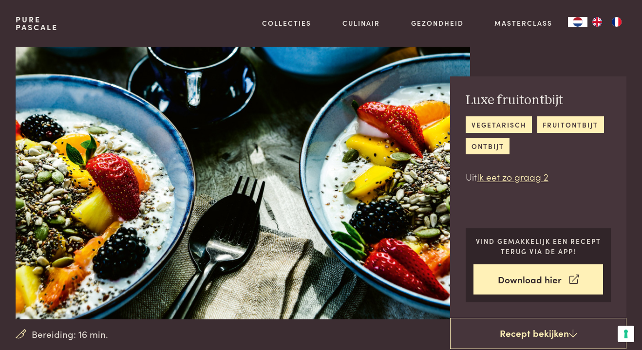 The width and height of the screenshot is (642, 350). What do you see at coordinates (539, 280) in the screenshot?
I see `a: Download hier` at bounding box center [539, 280].